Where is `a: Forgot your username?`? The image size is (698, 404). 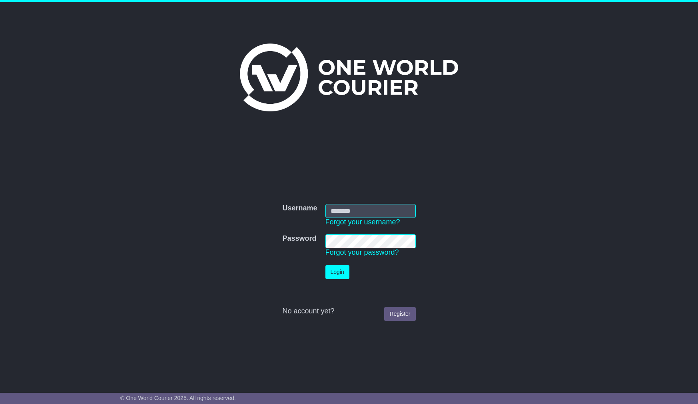
a: Forgot your username? is located at coordinates (362, 222).